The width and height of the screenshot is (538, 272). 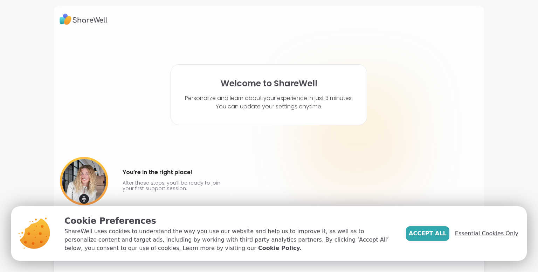 What do you see at coordinates (268, 103) in the screenshot?
I see `p: Personalize and learn about your experience in just 3 minutes. You can update your settings anytime.` at bounding box center [268, 103].